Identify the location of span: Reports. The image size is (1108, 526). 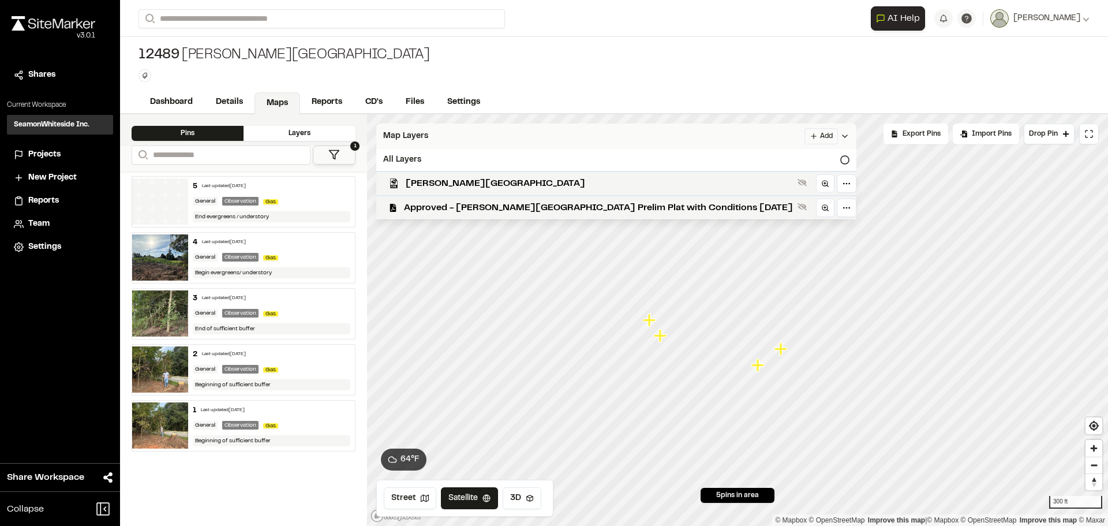
(43, 201).